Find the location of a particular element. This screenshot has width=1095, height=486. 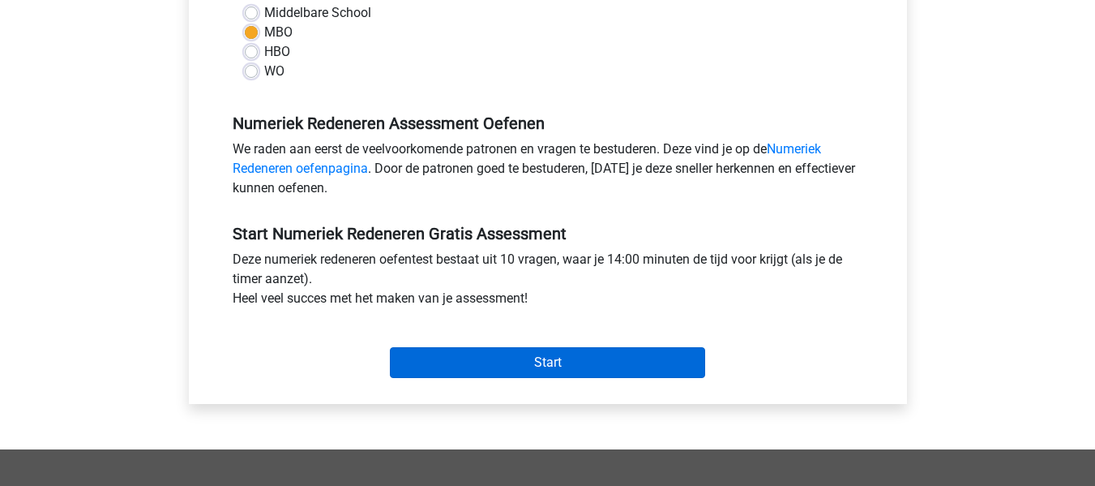

label: MBO is located at coordinates (278, 32).